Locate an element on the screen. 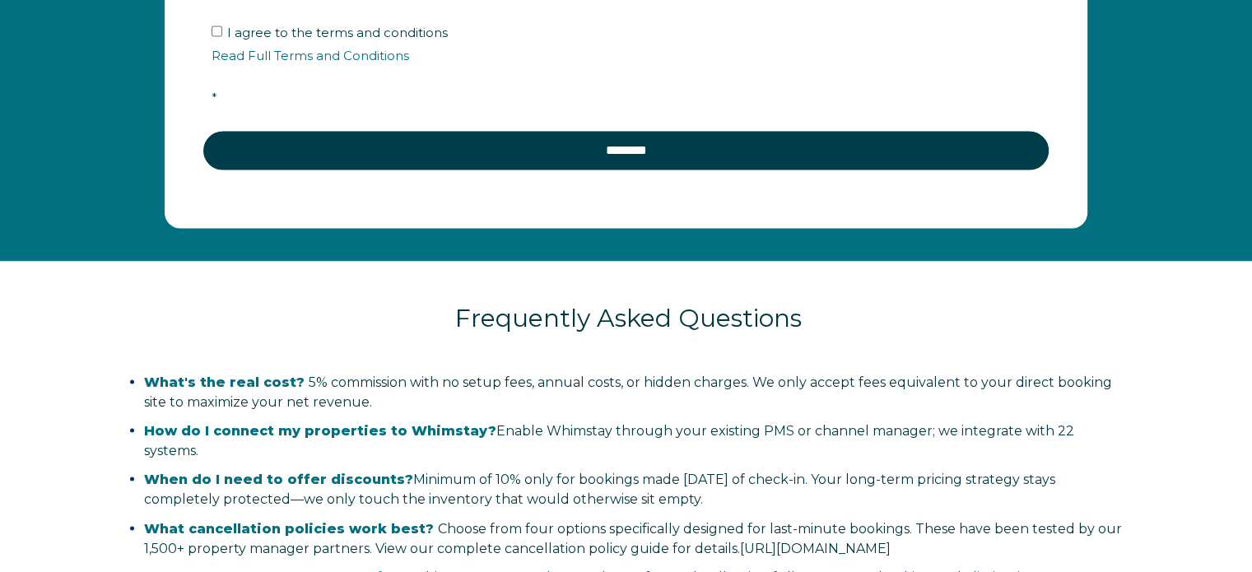  span: What's the real cost? is located at coordinates (224, 381).